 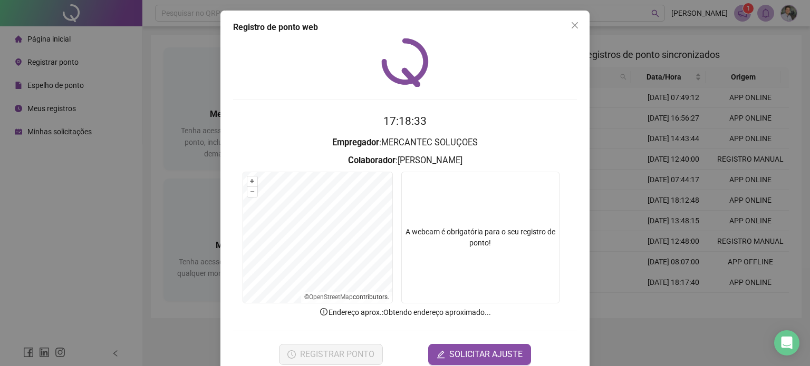 What do you see at coordinates (575, 25) in the screenshot?
I see `span: close` at bounding box center [575, 25].